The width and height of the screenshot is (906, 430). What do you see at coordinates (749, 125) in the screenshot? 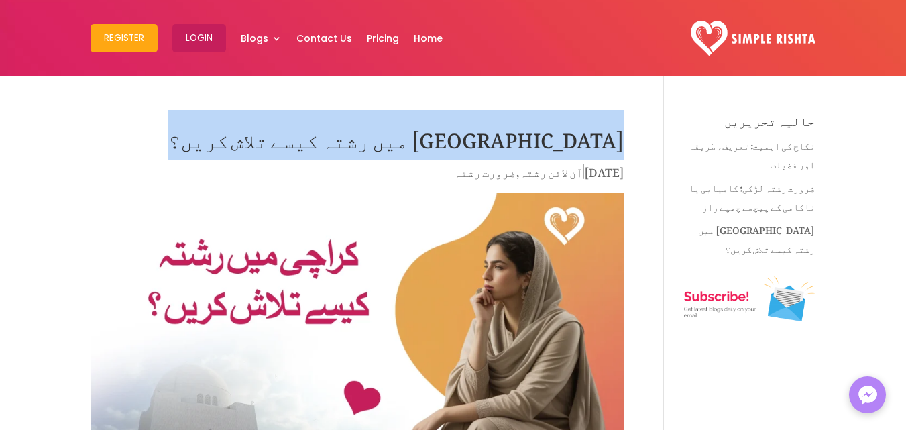
I see `h4: حالیہ تحریریں` at bounding box center [749, 125].